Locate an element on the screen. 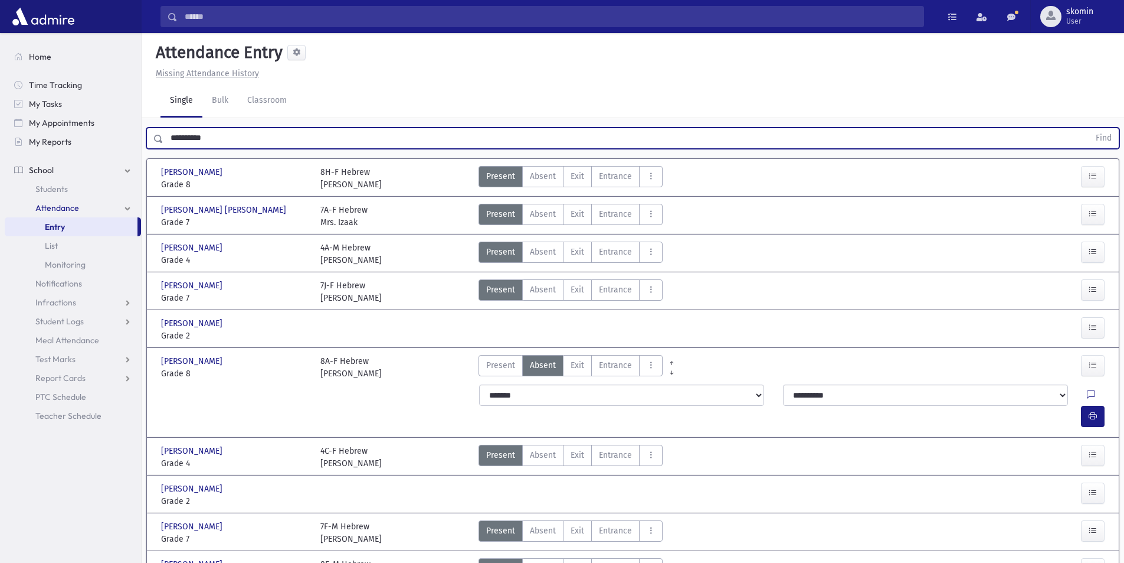  span: My Tasks is located at coordinates (45, 104).